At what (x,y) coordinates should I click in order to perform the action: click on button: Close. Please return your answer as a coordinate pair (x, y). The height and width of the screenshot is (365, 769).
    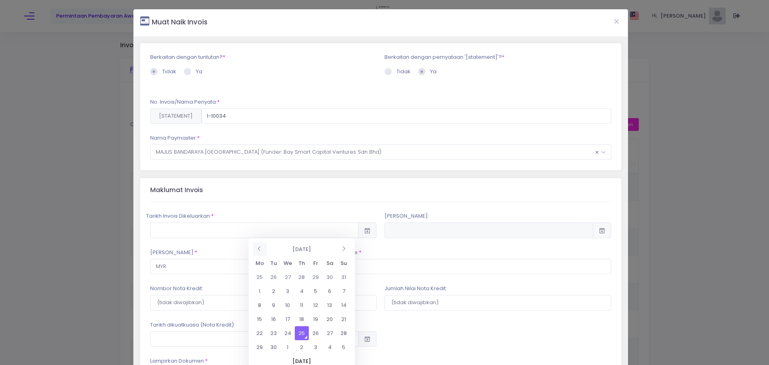
    Looking at the image, I should click on (617, 21).